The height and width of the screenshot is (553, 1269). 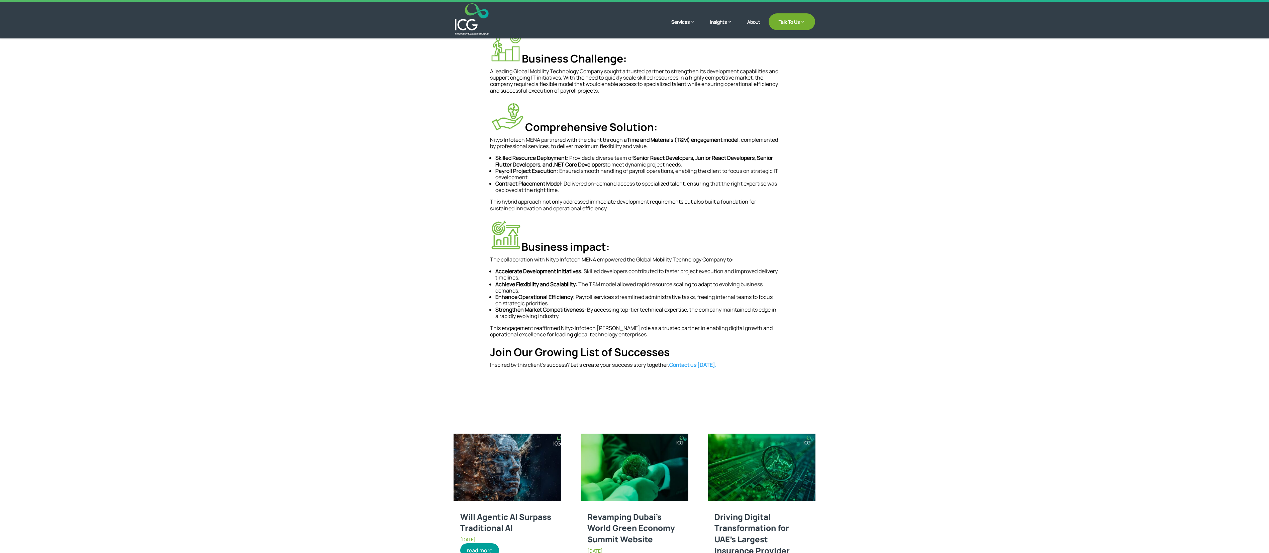 What do you see at coordinates (528, 184) in the screenshot?
I see `strong: Contract Placement Model` at bounding box center [528, 184].